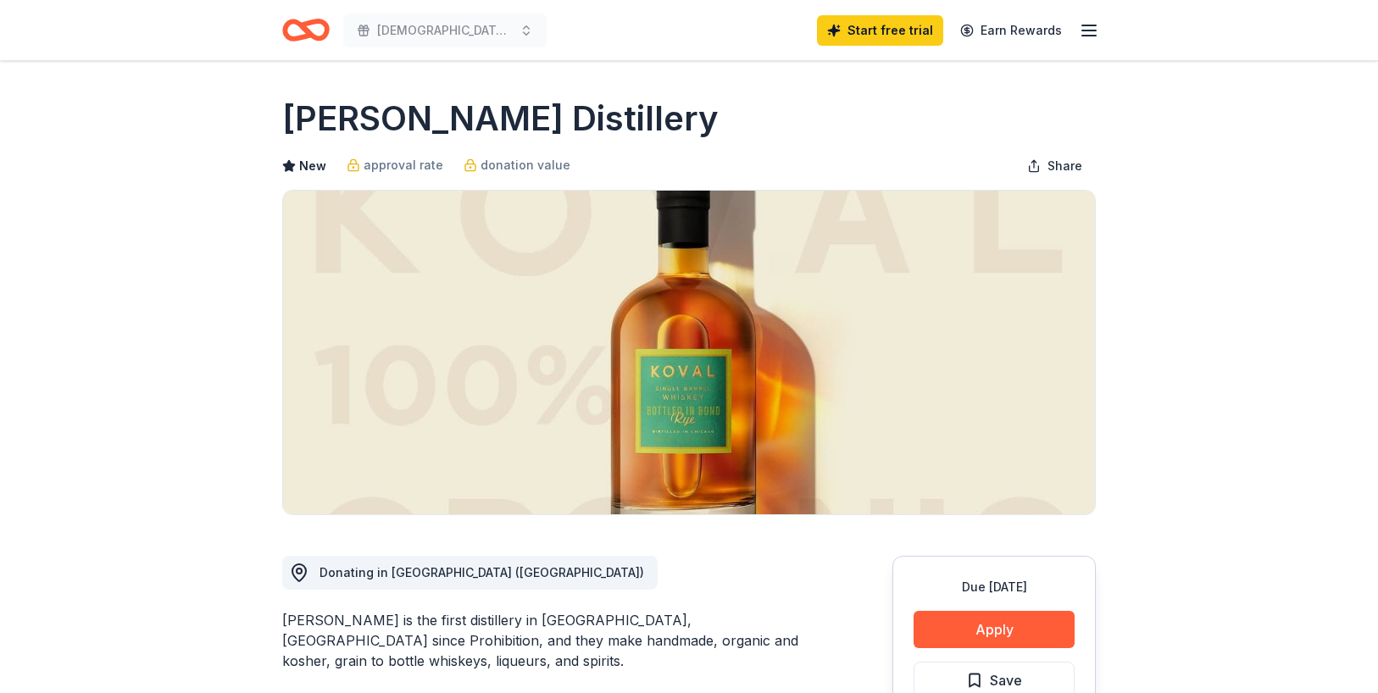  I want to click on a: donation value, so click(517, 165).